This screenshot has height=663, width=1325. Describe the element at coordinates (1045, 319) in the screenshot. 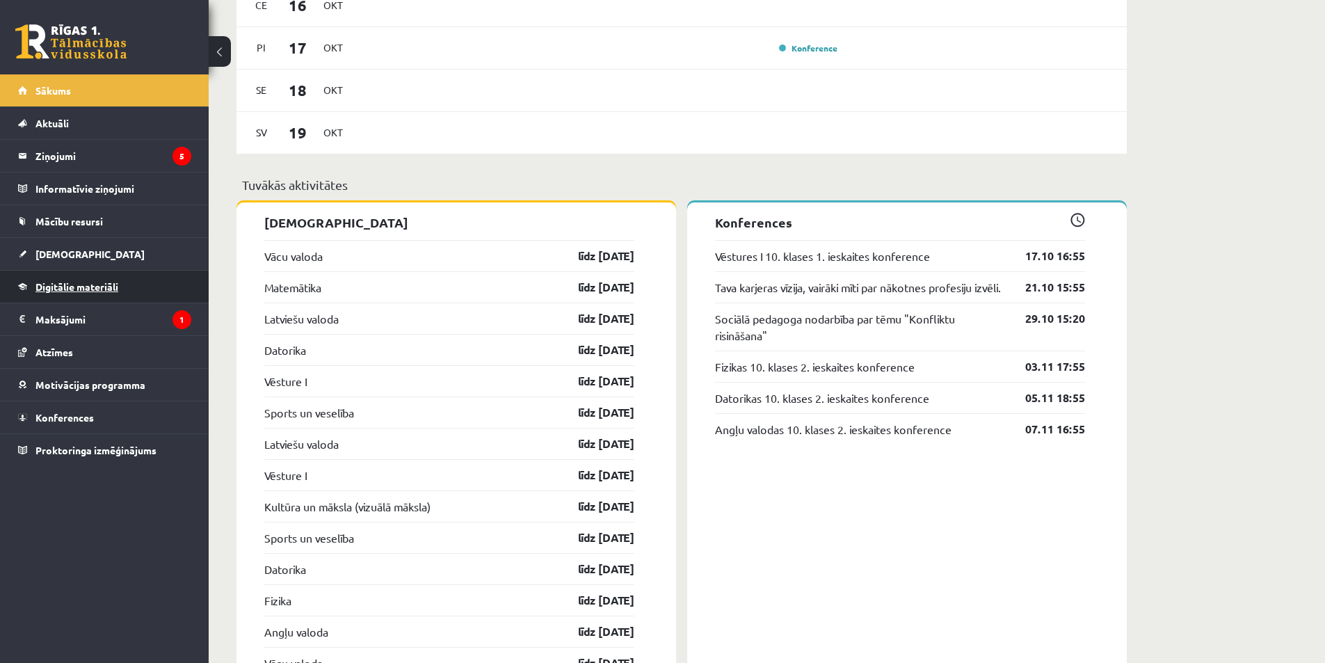

I see `a: 29.10 15:20` at that location.